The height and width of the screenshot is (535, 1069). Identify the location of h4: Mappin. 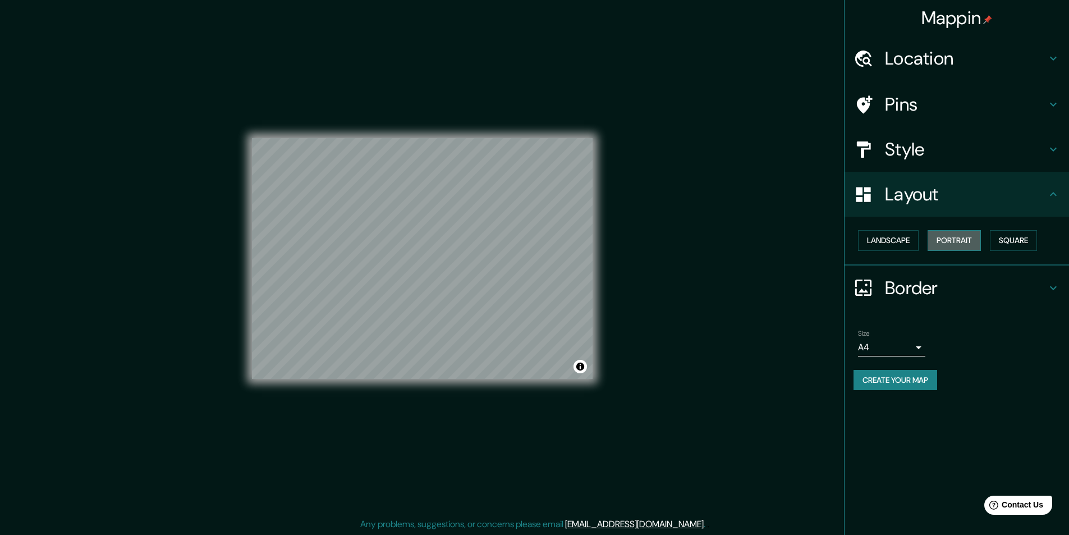
(957, 18).